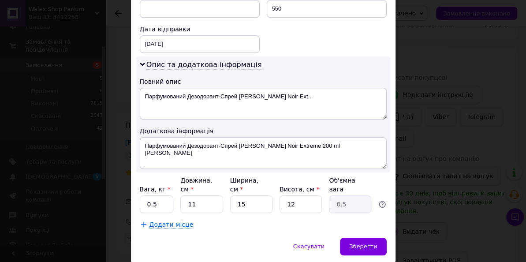  I want to click on label: Ширина, см, so click(244, 185).